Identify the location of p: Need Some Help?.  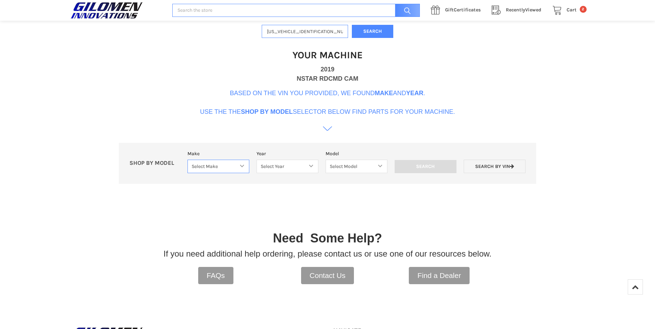
(327, 239).